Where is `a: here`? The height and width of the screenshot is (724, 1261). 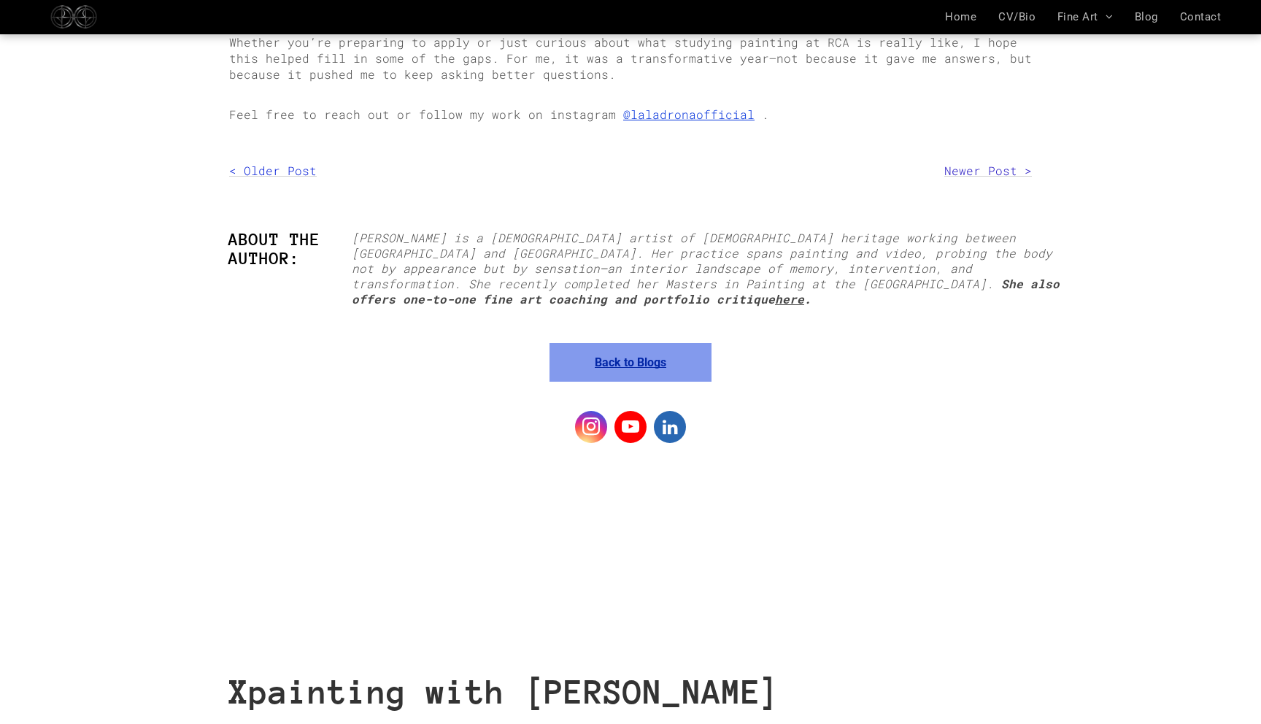
a: here is located at coordinates (789, 298).